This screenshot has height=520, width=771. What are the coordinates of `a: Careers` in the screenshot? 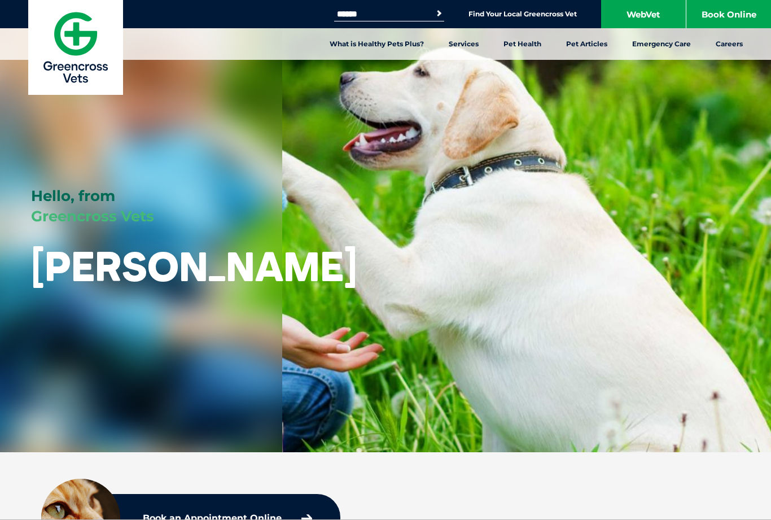 It's located at (730, 44).